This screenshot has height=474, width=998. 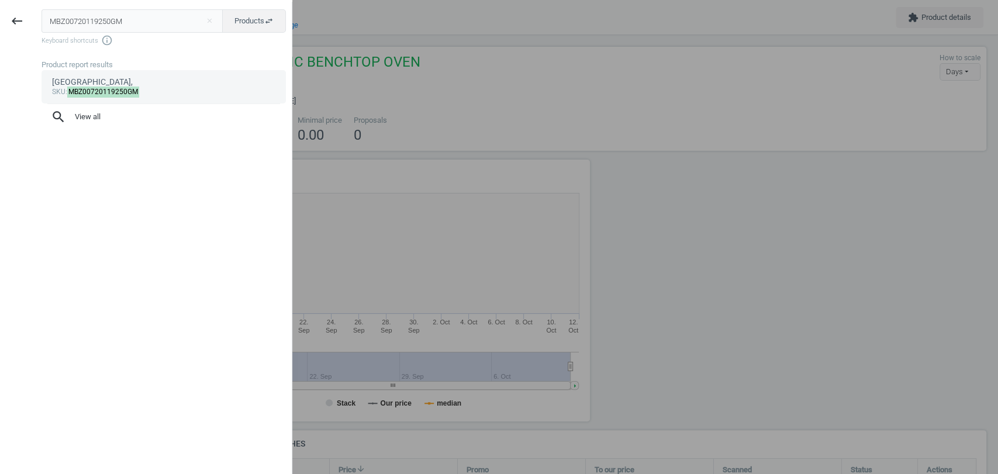 I want to click on i: info_outline, so click(x=107, y=40).